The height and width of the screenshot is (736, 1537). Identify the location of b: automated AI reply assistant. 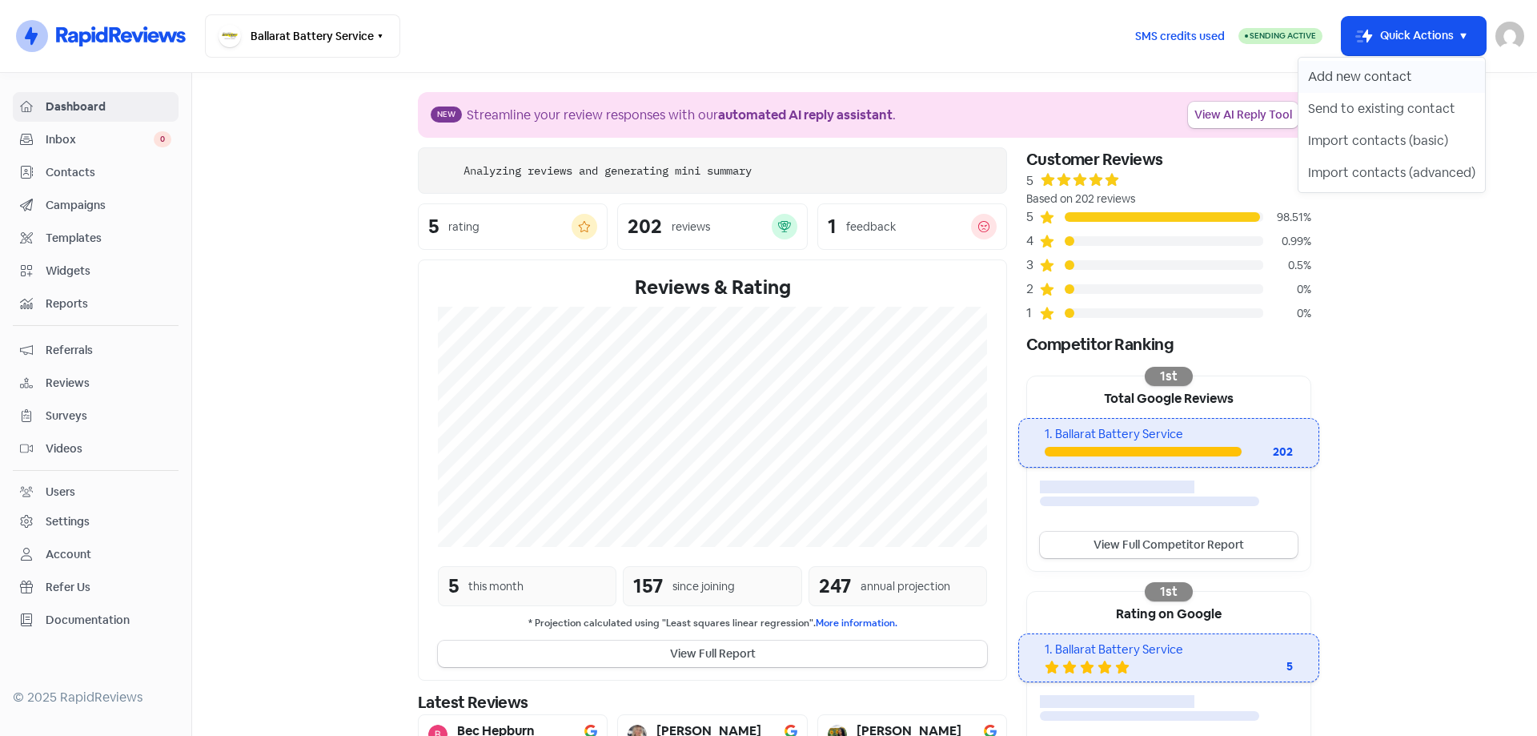
(805, 114).